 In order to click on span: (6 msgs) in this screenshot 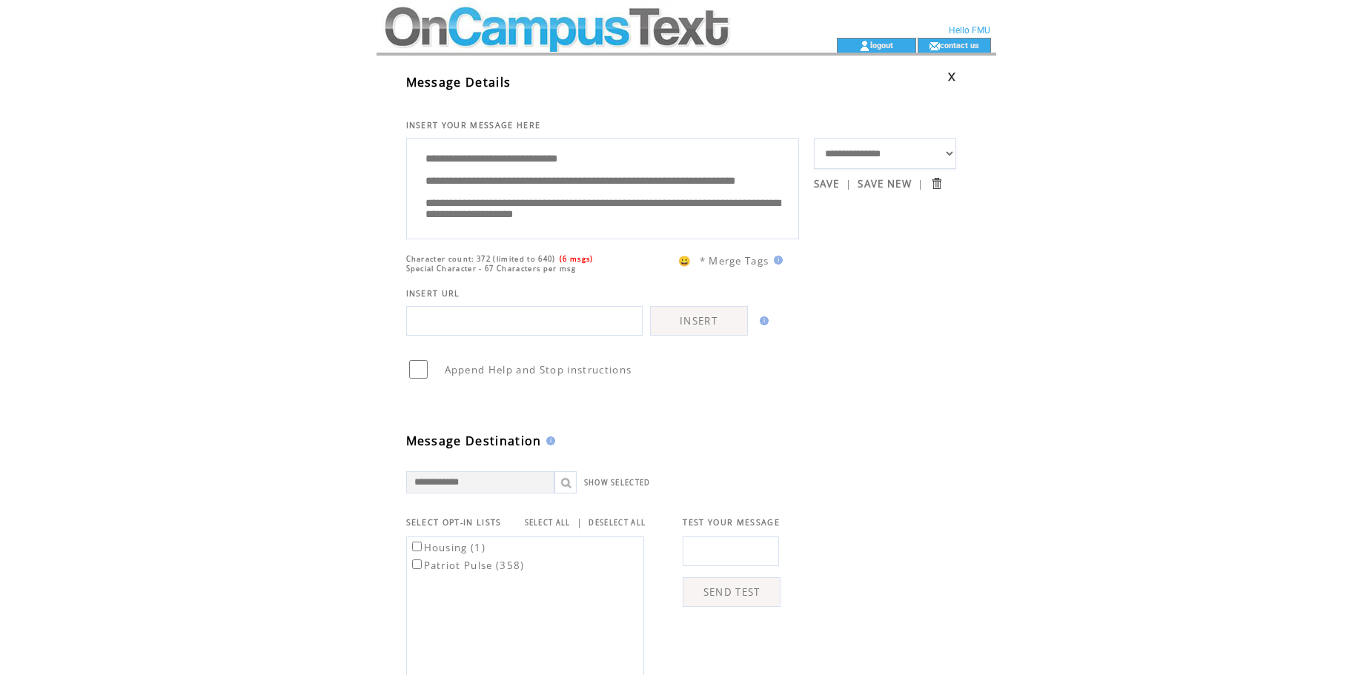, I will do `click(577, 259)`.